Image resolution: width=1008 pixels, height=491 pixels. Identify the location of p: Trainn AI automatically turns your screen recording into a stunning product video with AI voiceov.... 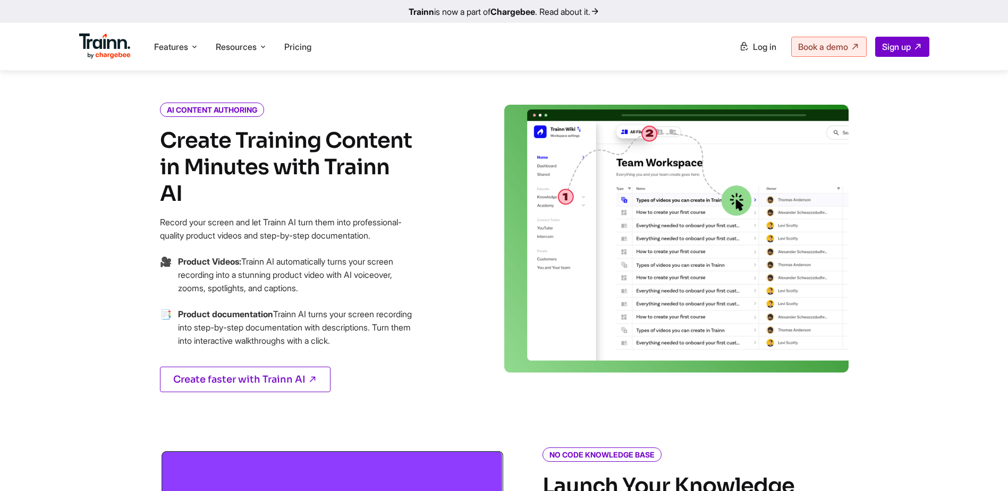
(296, 275).